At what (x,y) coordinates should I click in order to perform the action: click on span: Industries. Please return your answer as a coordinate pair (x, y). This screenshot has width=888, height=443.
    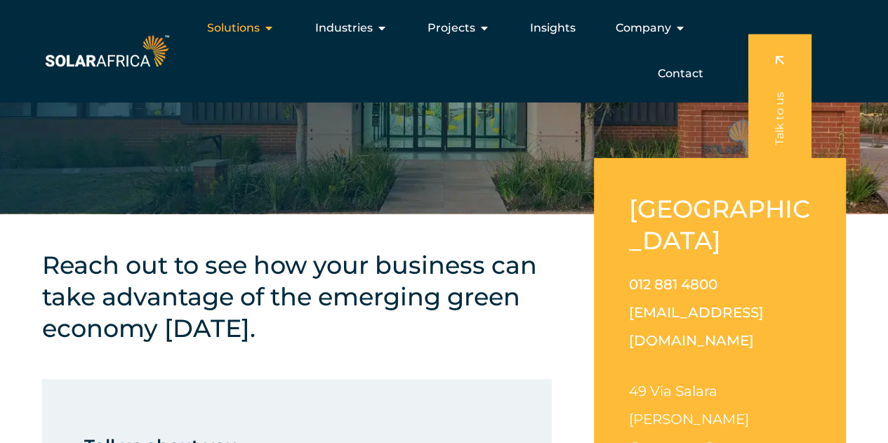
    Looking at the image, I should click on (343, 28).